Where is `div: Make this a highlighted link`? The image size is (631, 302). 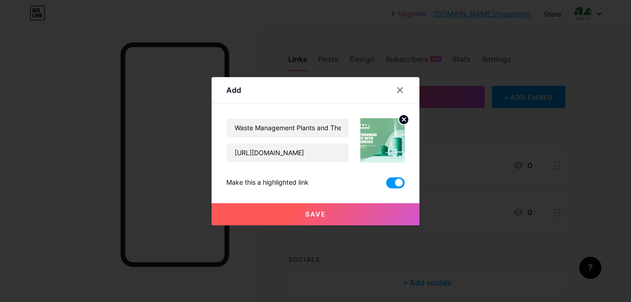
div: Make this a highlighted link is located at coordinates (268, 183).